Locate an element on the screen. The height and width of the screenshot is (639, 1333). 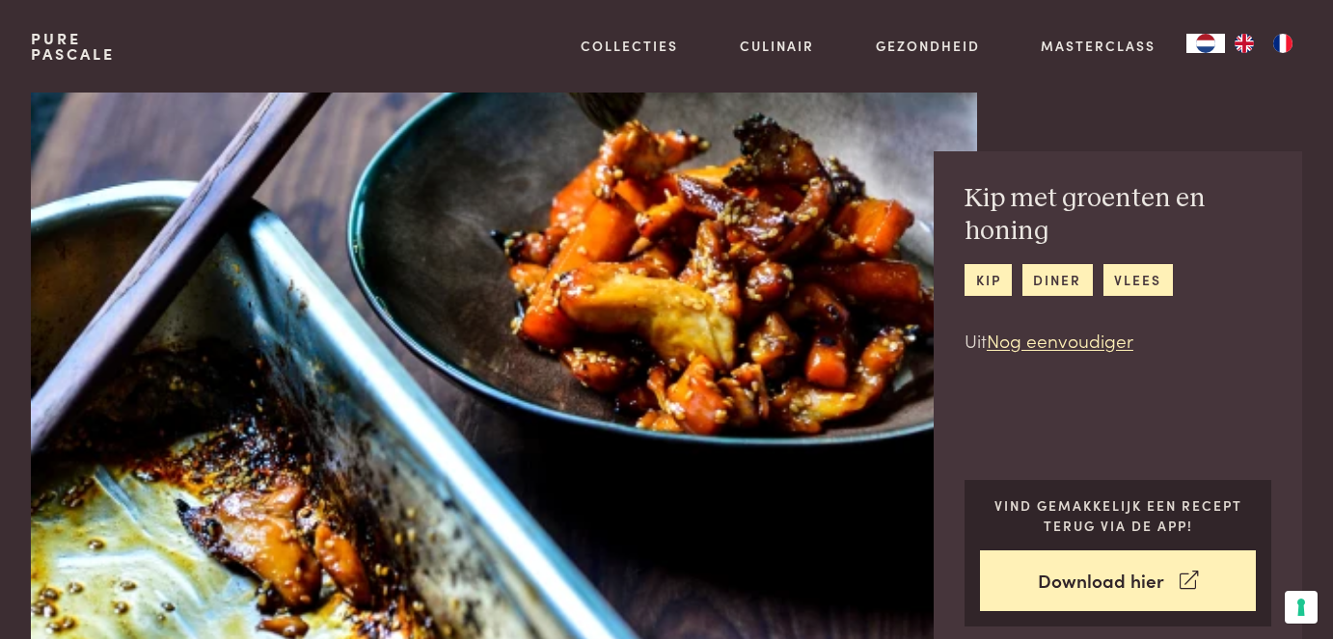
a: NL is located at coordinates (1205, 43).